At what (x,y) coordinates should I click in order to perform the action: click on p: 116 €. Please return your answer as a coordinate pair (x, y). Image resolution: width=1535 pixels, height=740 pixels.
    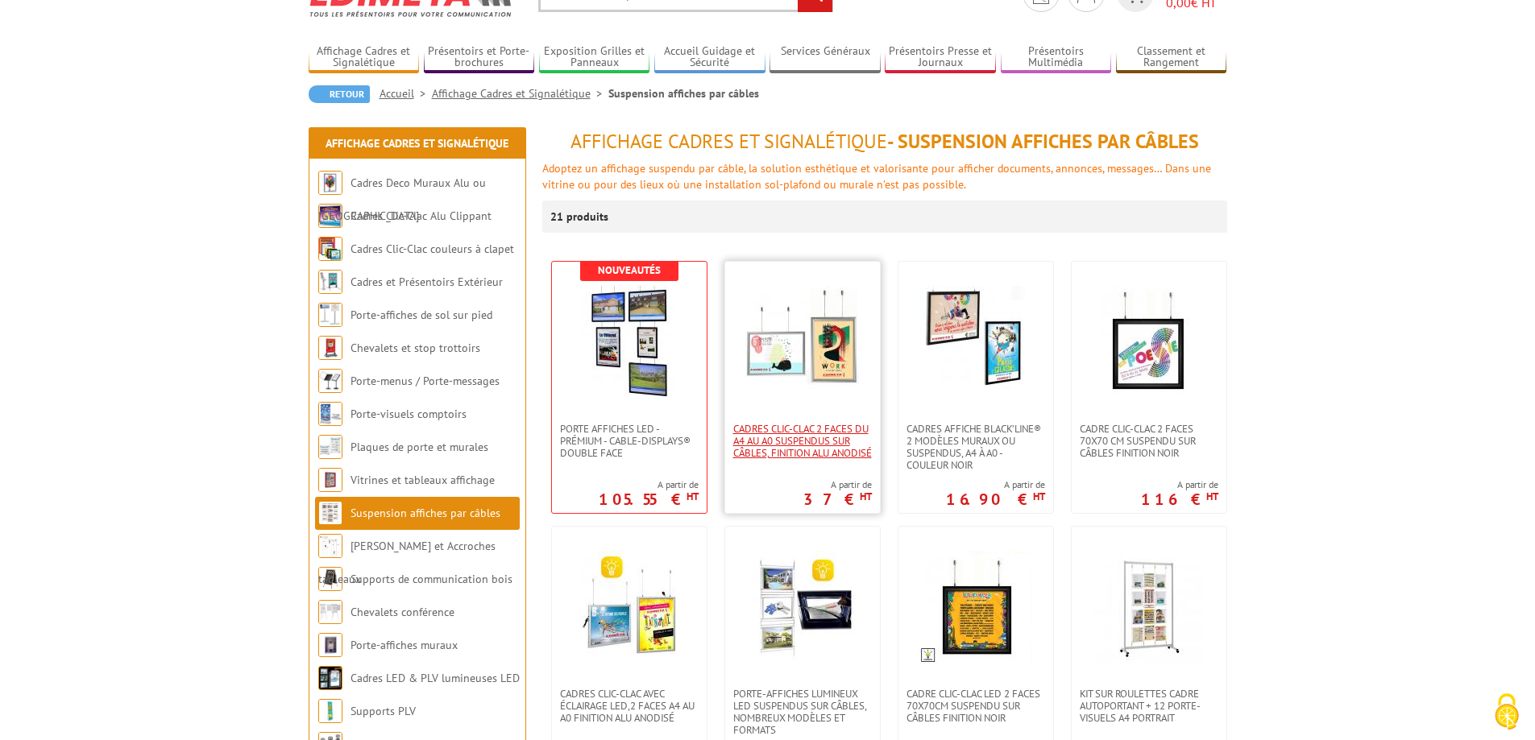
    Looking at the image, I should click on (1179, 500).